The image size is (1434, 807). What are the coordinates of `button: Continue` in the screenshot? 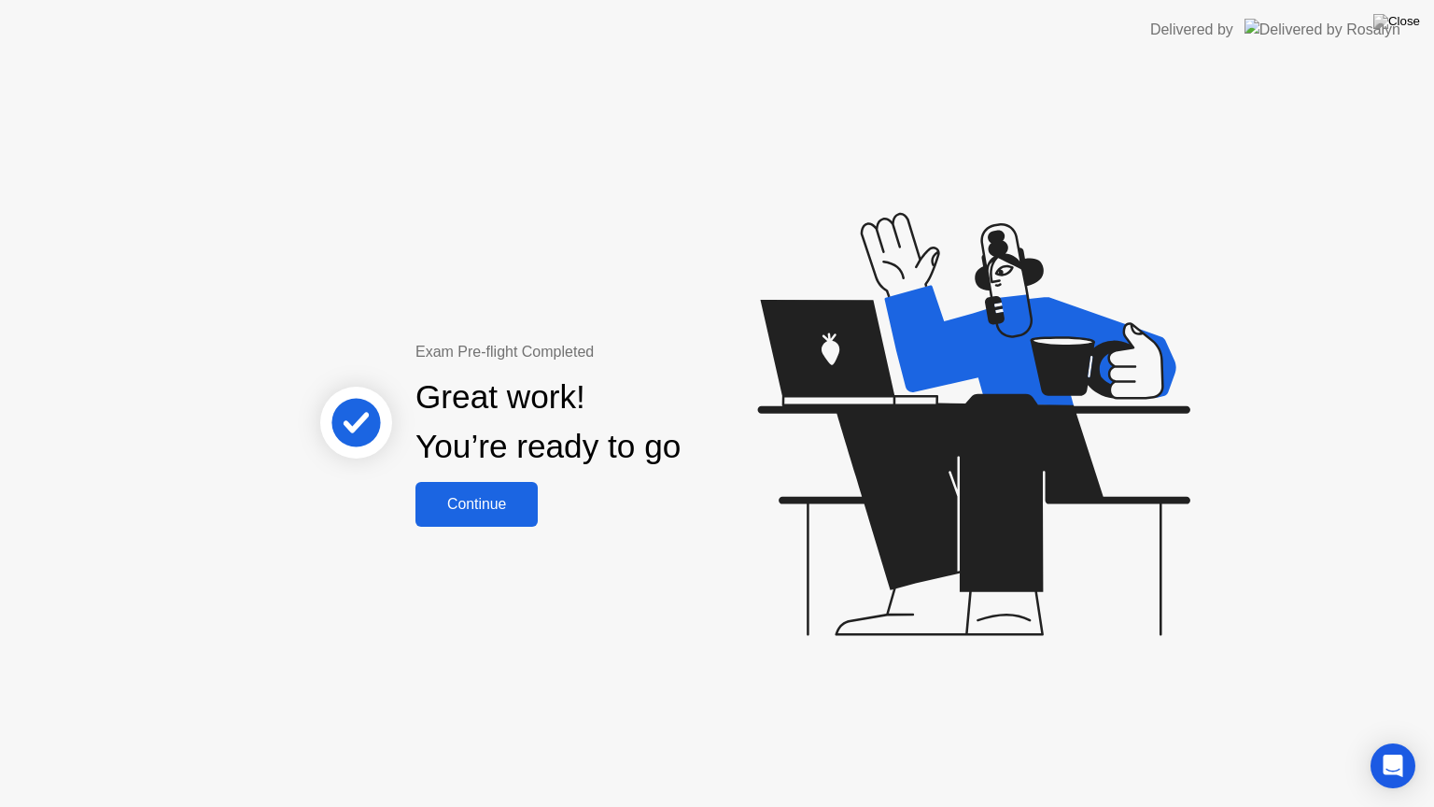 It's located at (476, 504).